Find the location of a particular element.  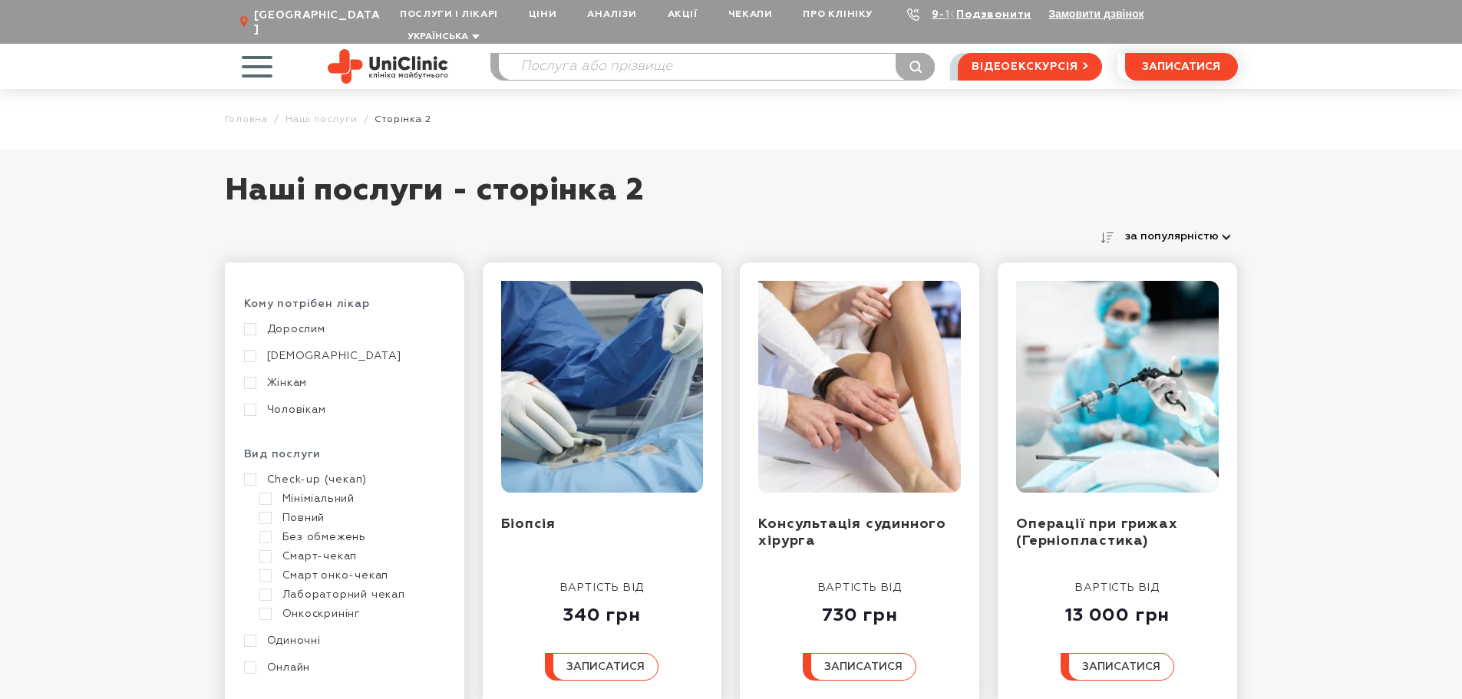

div: Кому потрібен лікар is located at coordinates (345, 309).